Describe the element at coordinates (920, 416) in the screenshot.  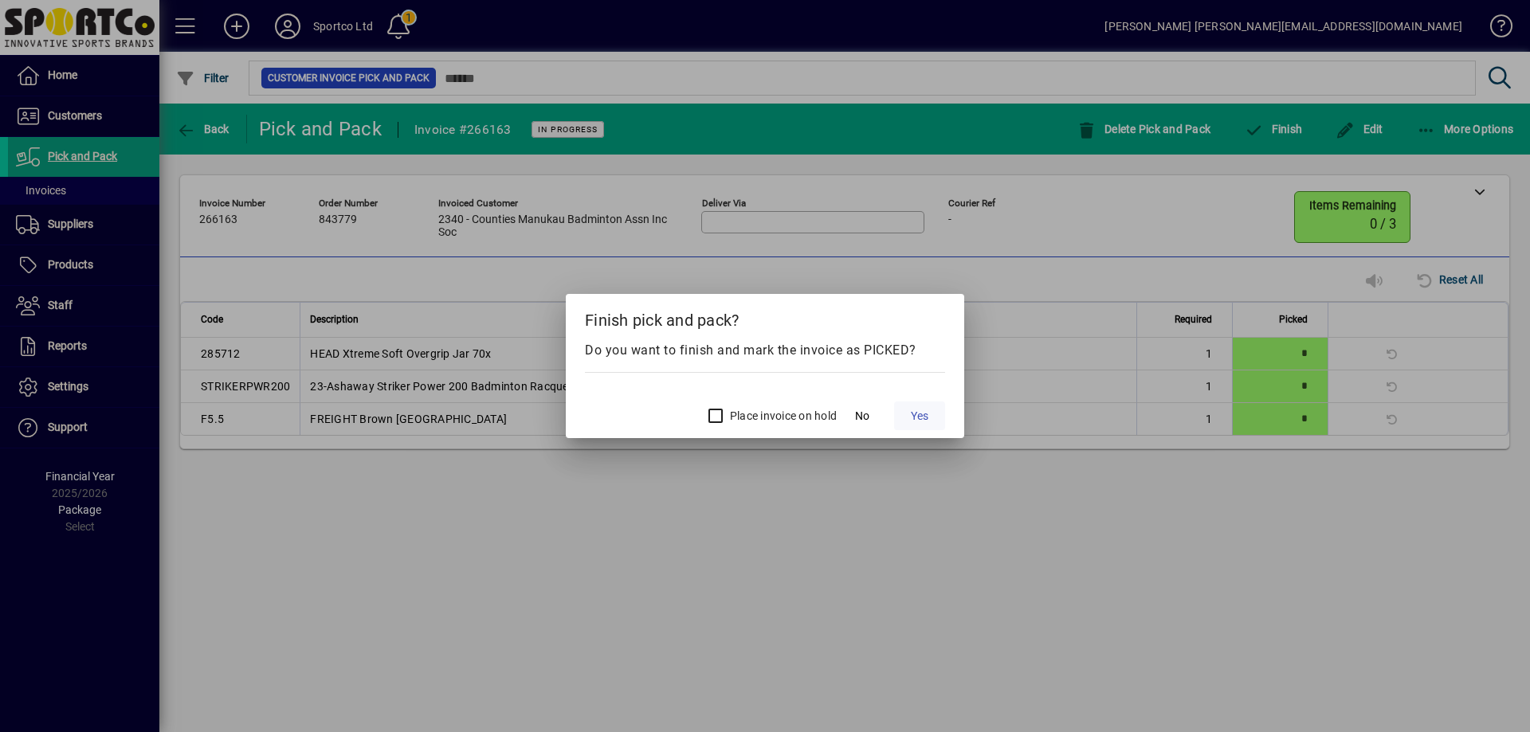
I see `button: Yes` at that location.